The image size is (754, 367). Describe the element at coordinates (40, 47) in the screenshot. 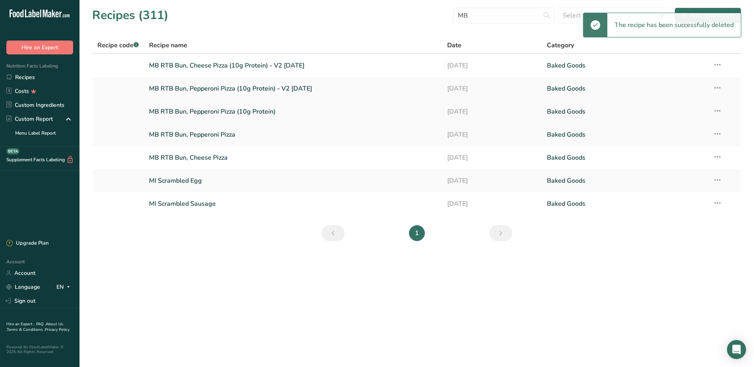

I see `button: Hire an Expert` at that location.